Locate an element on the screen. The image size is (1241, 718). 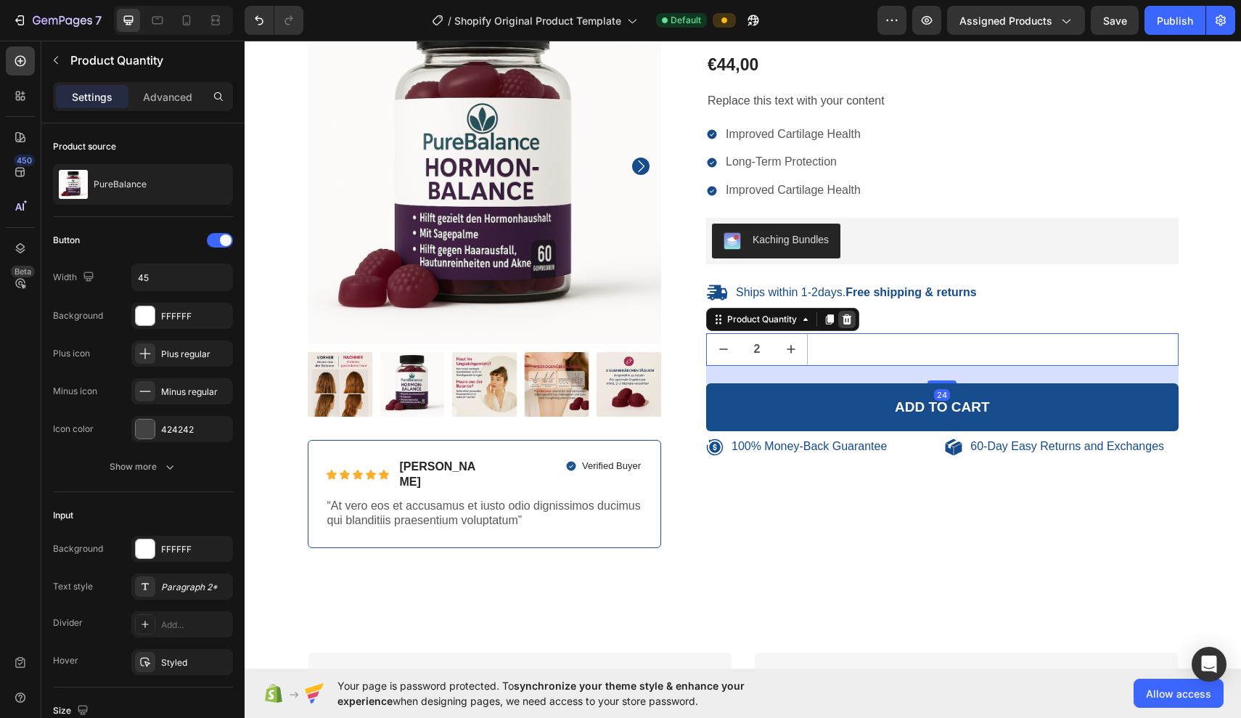
button: Save is located at coordinates (1115, 20).